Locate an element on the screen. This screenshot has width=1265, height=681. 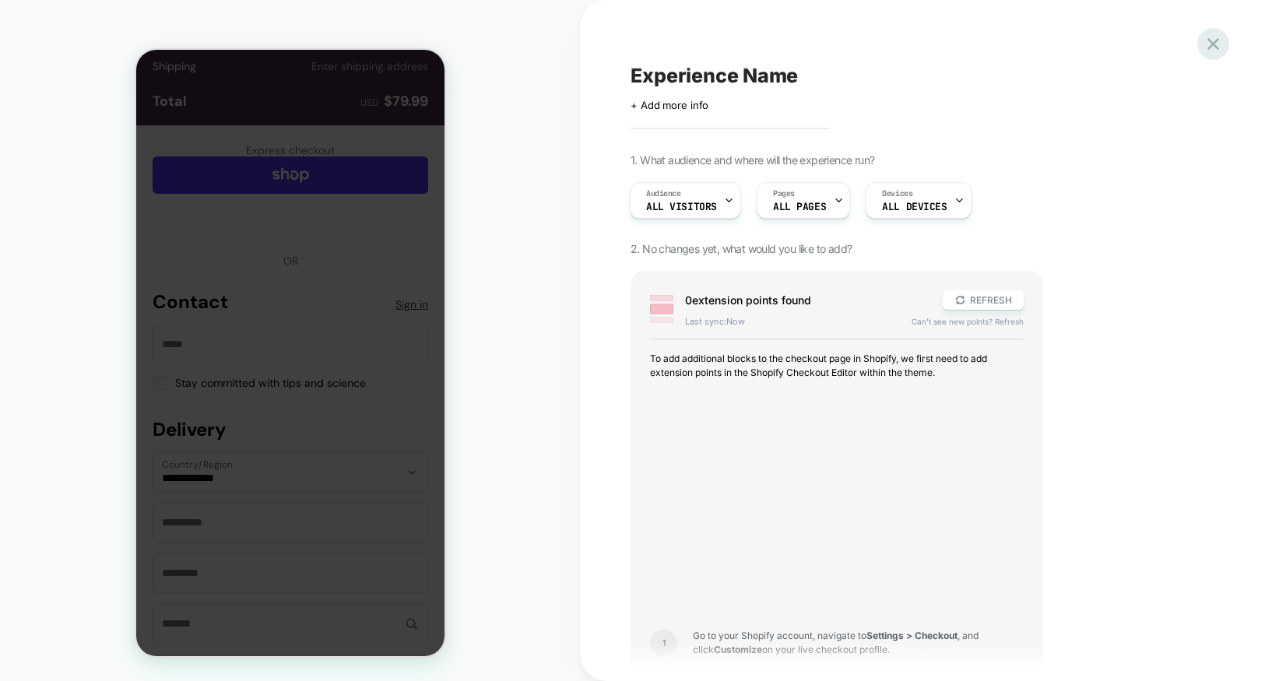
b: Customize is located at coordinates (738, 649).